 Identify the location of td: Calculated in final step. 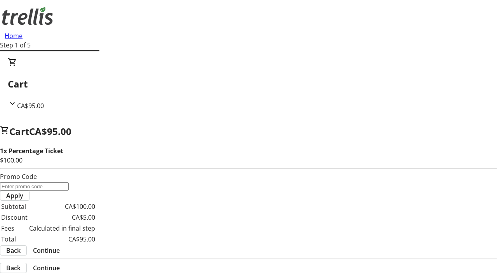
(62, 228).